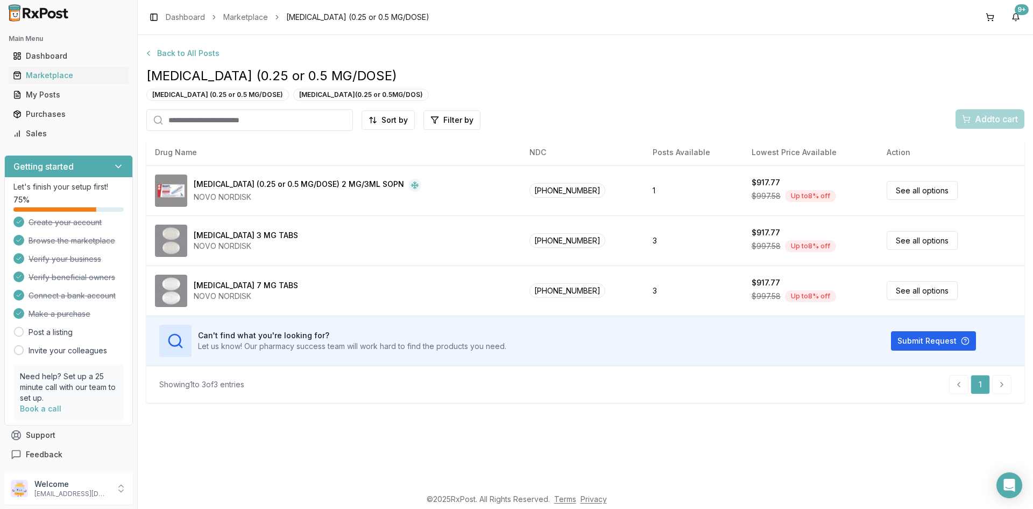 The image size is (1033, 509). Describe the element at coordinates (182, 53) in the screenshot. I see `button: Back to All Posts` at that location.